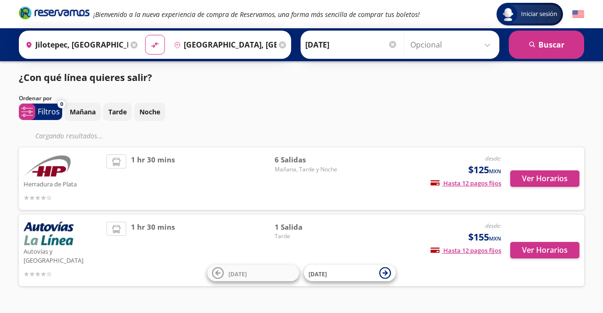  I want to click on button: Buscar, so click(546, 45).